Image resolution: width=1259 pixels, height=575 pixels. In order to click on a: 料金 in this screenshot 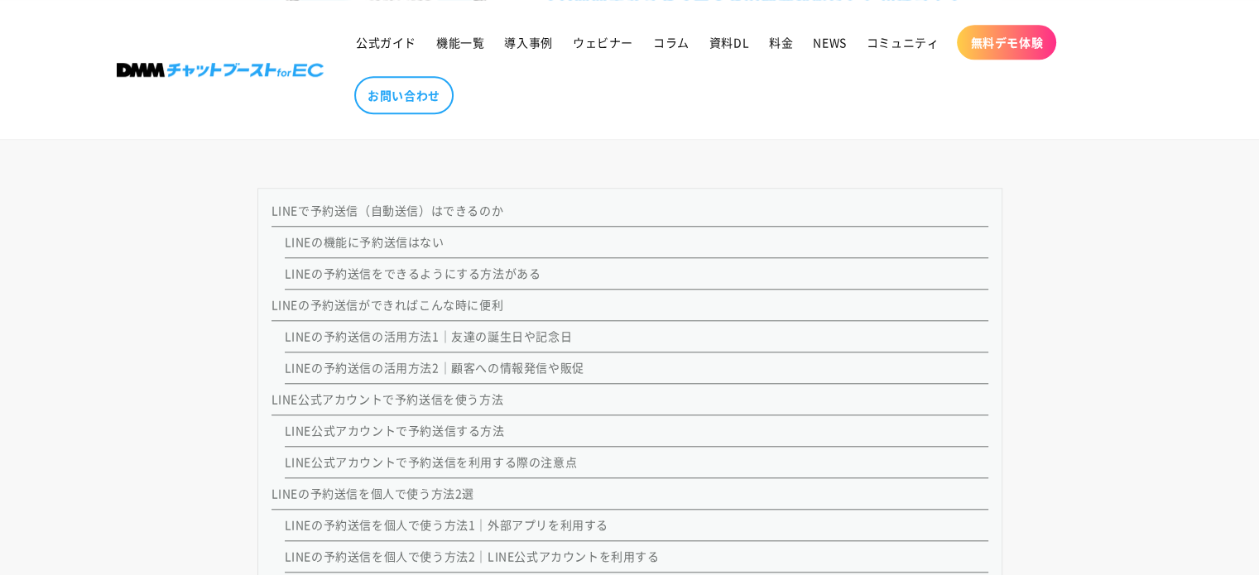, I will do `click(780, 42)`.